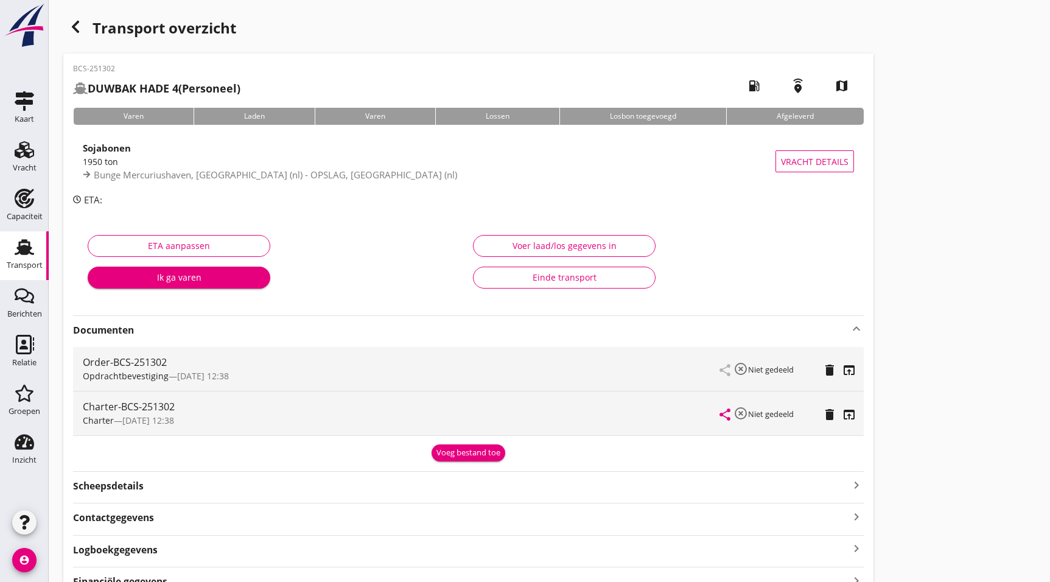  What do you see at coordinates (24, 167) in the screenshot?
I see `div: Vracht` at bounding box center [24, 167].